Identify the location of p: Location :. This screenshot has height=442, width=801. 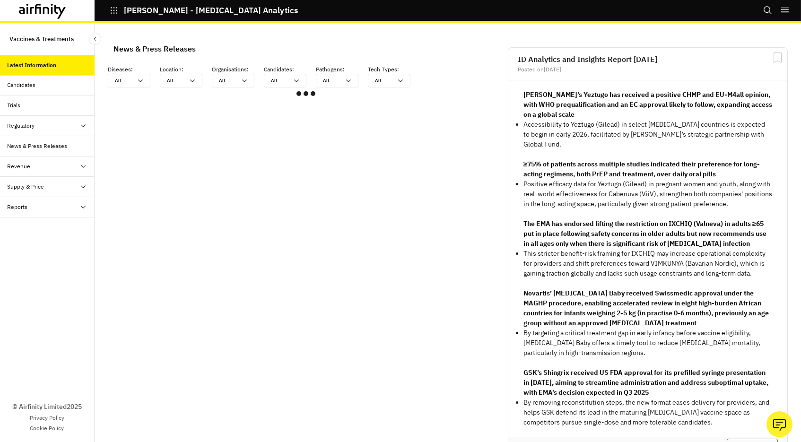
(186, 70).